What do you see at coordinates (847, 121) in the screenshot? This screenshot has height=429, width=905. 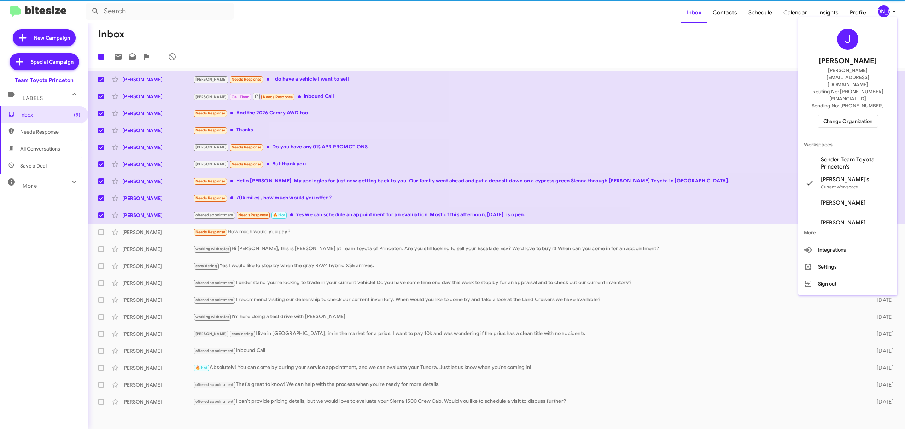 I see `span: Change Organization` at bounding box center [847, 121].